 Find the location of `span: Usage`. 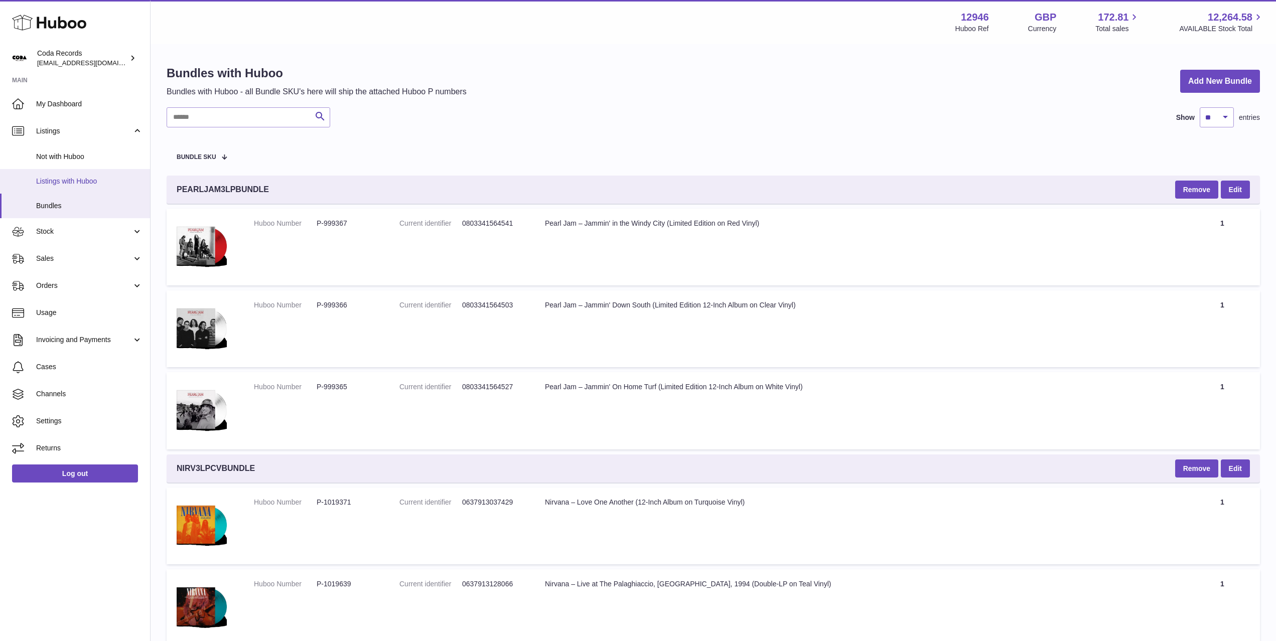

span: Usage is located at coordinates (89, 313).